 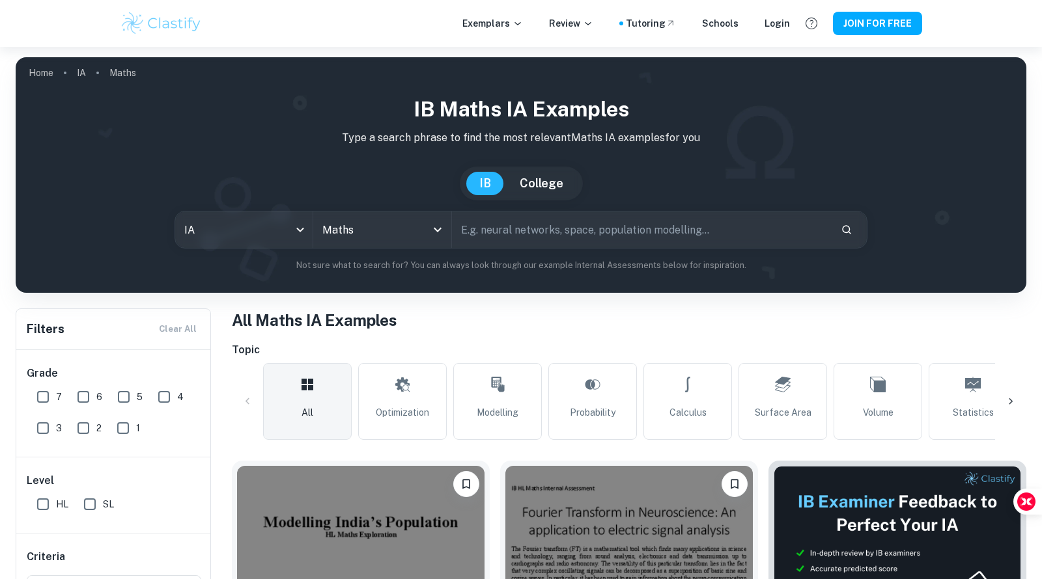 I want to click on span: Surface Area, so click(x=782, y=413).